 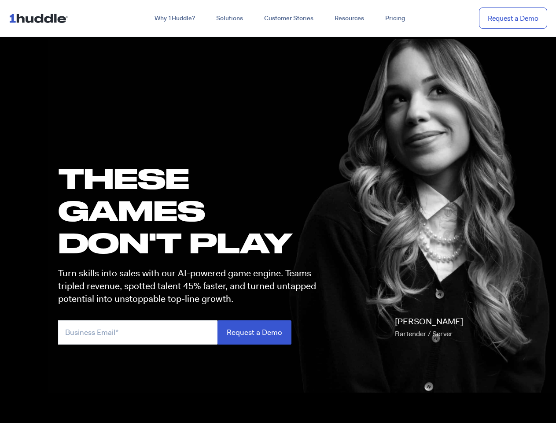 I want to click on a: Why 1Huddle?, so click(x=175, y=18).